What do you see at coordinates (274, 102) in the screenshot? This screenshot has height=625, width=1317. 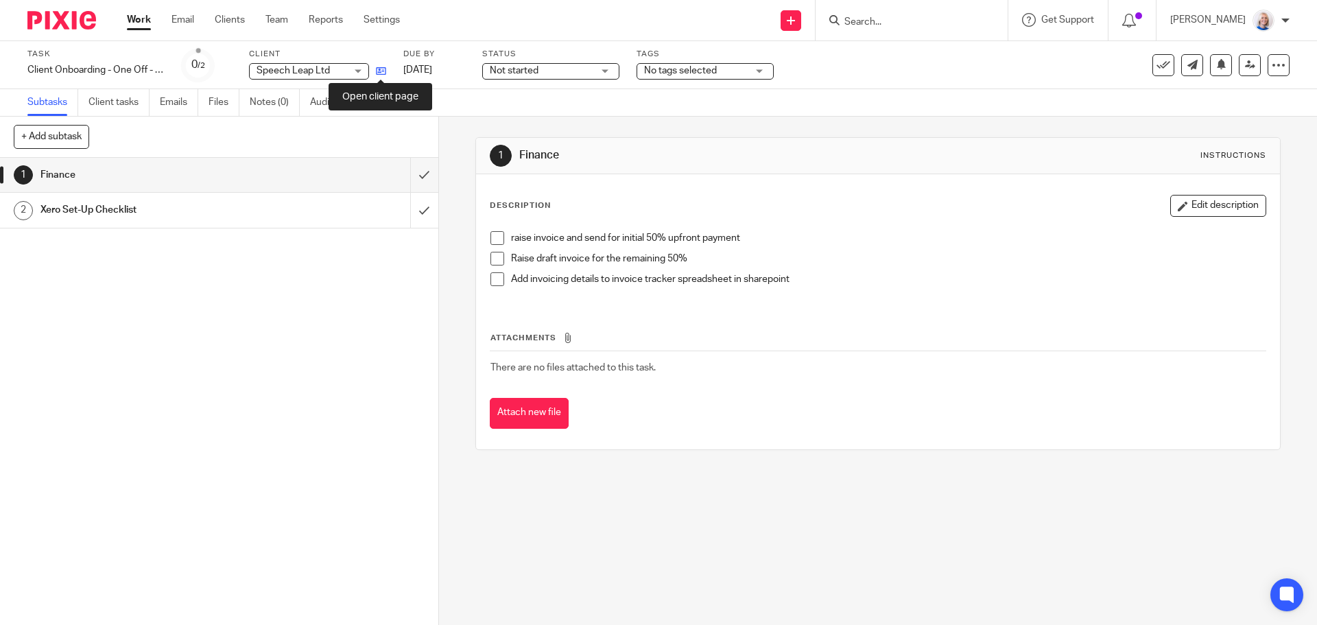 I see `a: Notes (0)` at bounding box center [274, 102].